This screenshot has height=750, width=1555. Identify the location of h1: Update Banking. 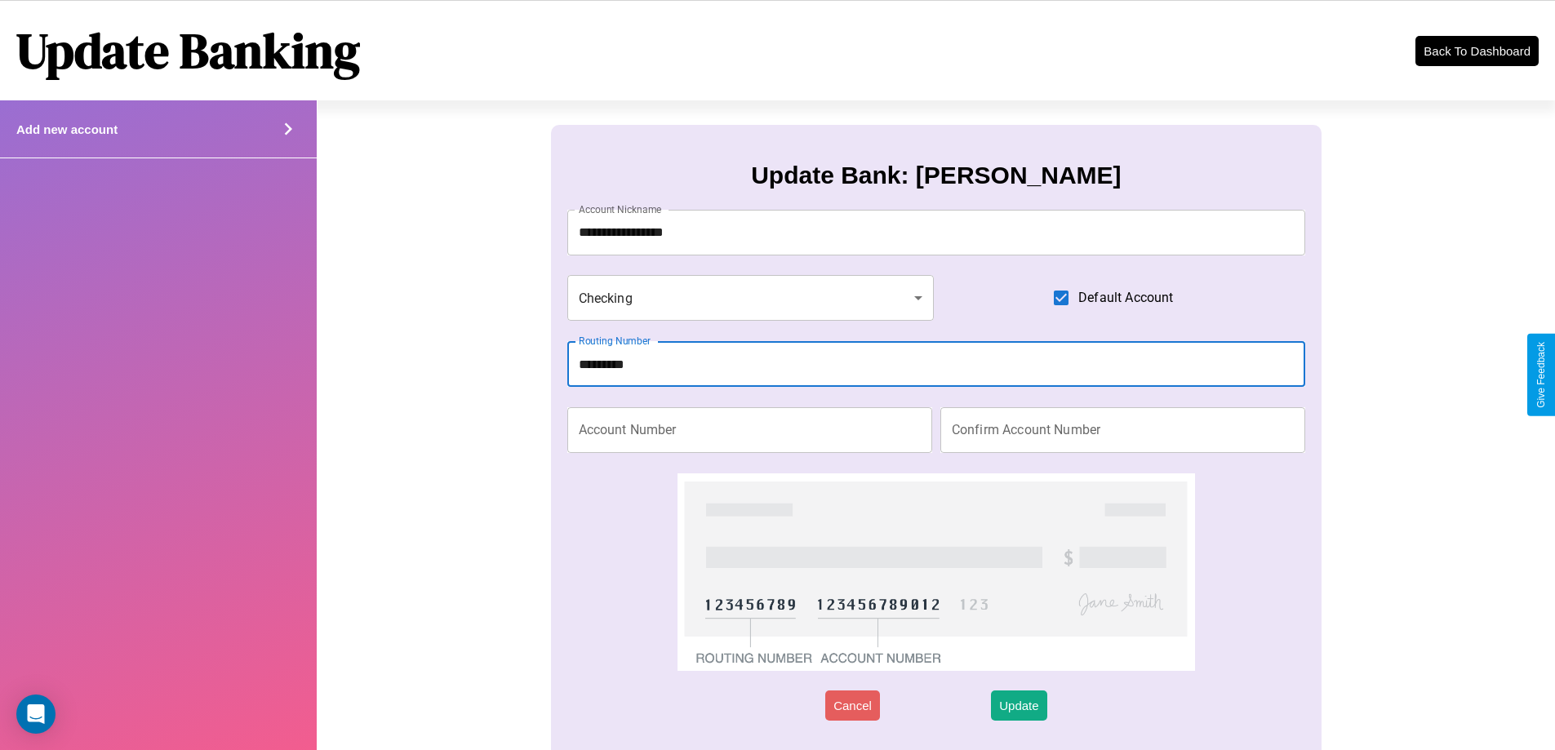
(188, 51).